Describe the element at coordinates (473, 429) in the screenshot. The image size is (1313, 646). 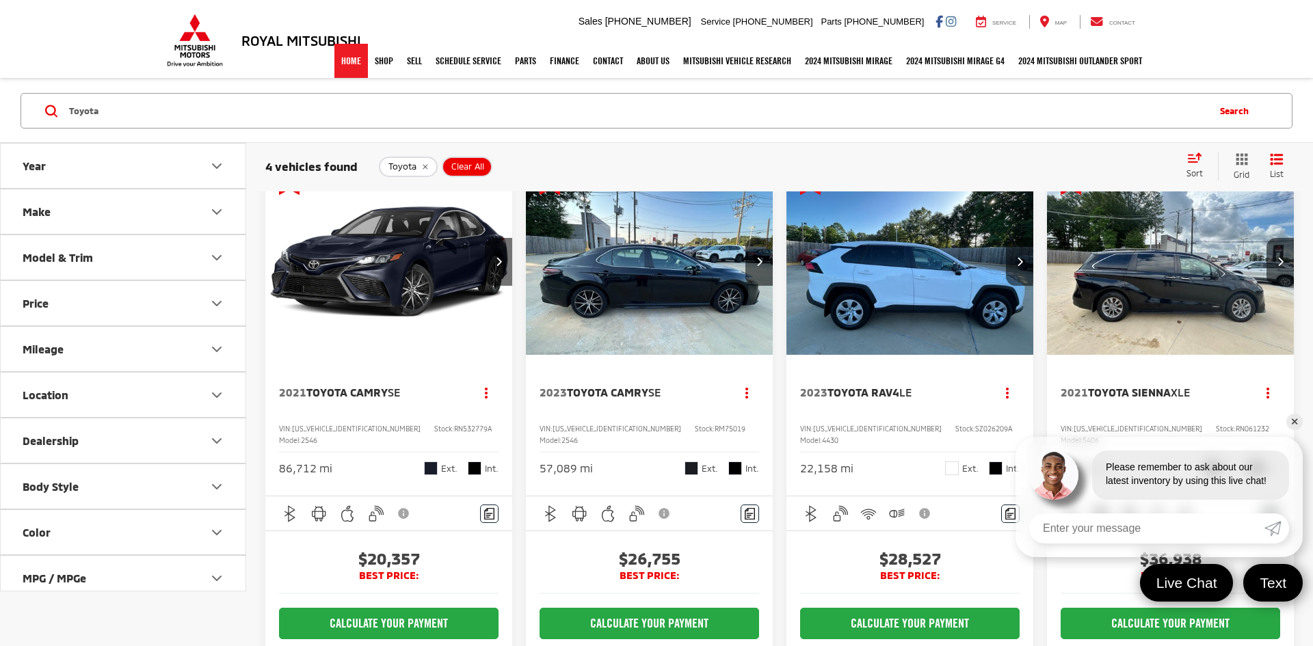
I see `span: RN532779A` at that location.